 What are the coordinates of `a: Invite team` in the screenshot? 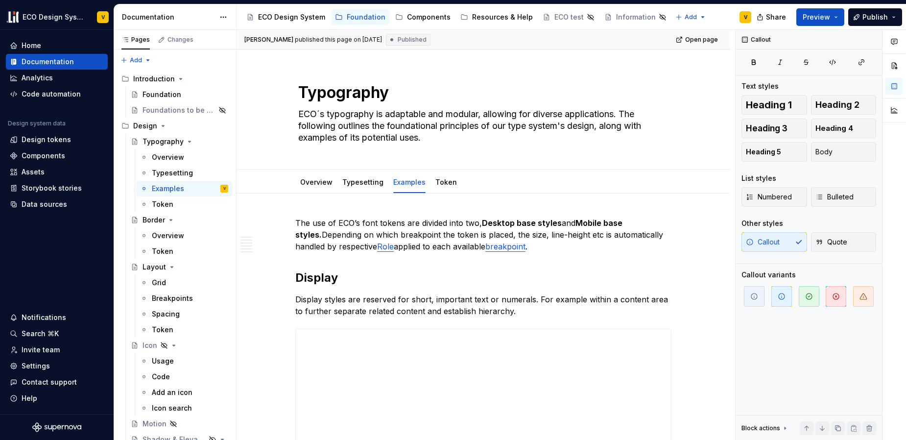 It's located at (57, 349).